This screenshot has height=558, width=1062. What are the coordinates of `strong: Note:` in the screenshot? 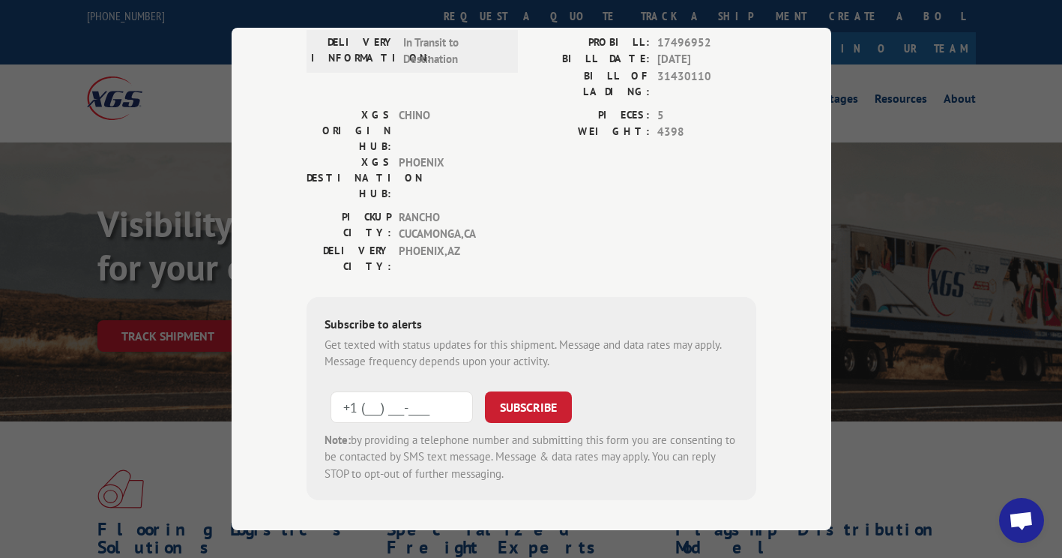 It's located at (337, 439).